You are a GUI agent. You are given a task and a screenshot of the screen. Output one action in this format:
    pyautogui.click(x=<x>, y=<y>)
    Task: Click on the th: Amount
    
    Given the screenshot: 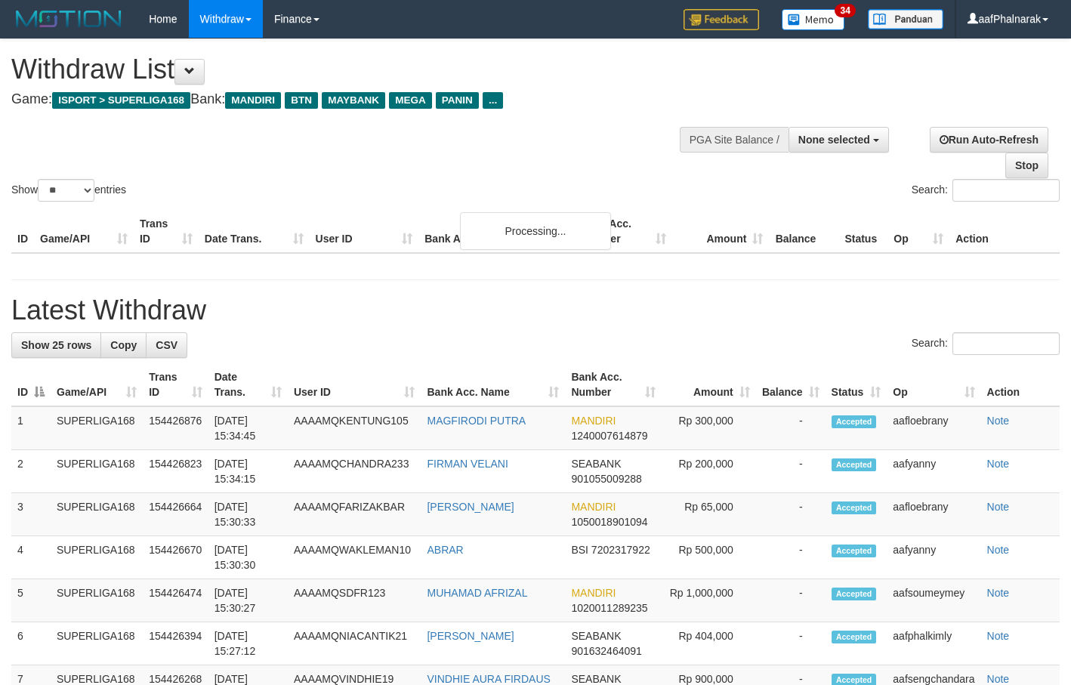 What is the action you would take?
    pyautogui.click(x=721, y=231)
    